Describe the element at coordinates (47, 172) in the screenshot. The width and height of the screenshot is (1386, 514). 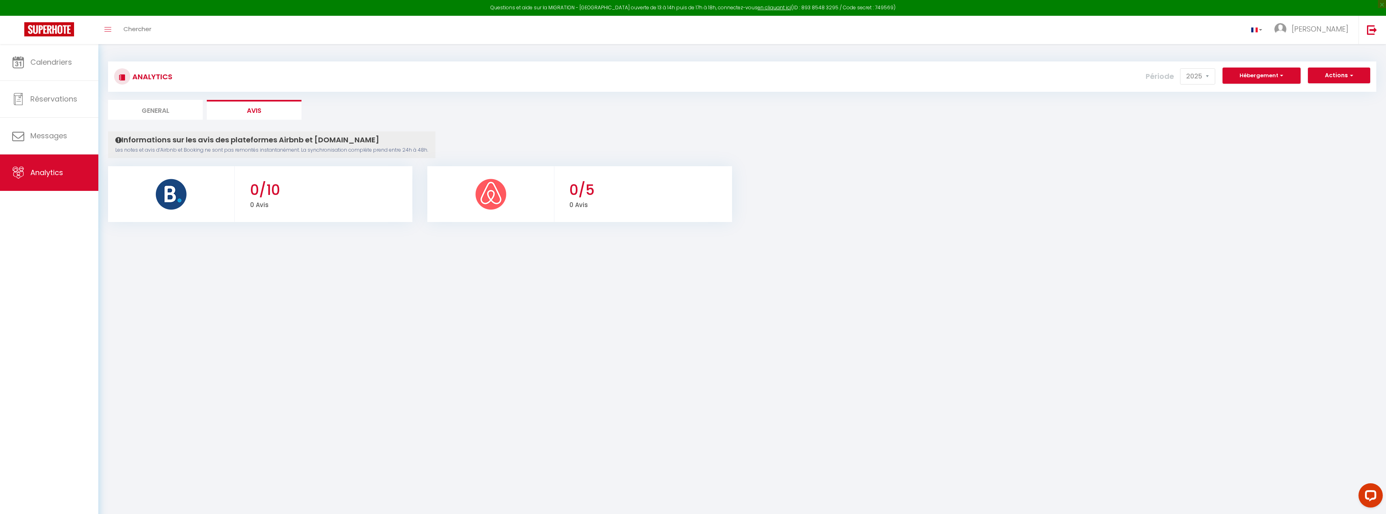
I see `span: Analytics` at that location.